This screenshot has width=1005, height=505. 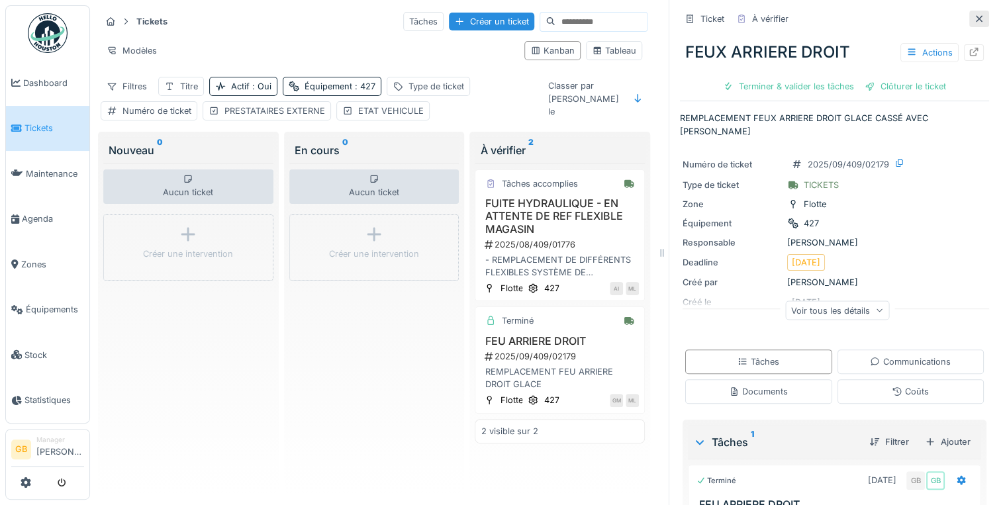 I want to click on div: Clôturer le ticket, so click(x=905, y=86).